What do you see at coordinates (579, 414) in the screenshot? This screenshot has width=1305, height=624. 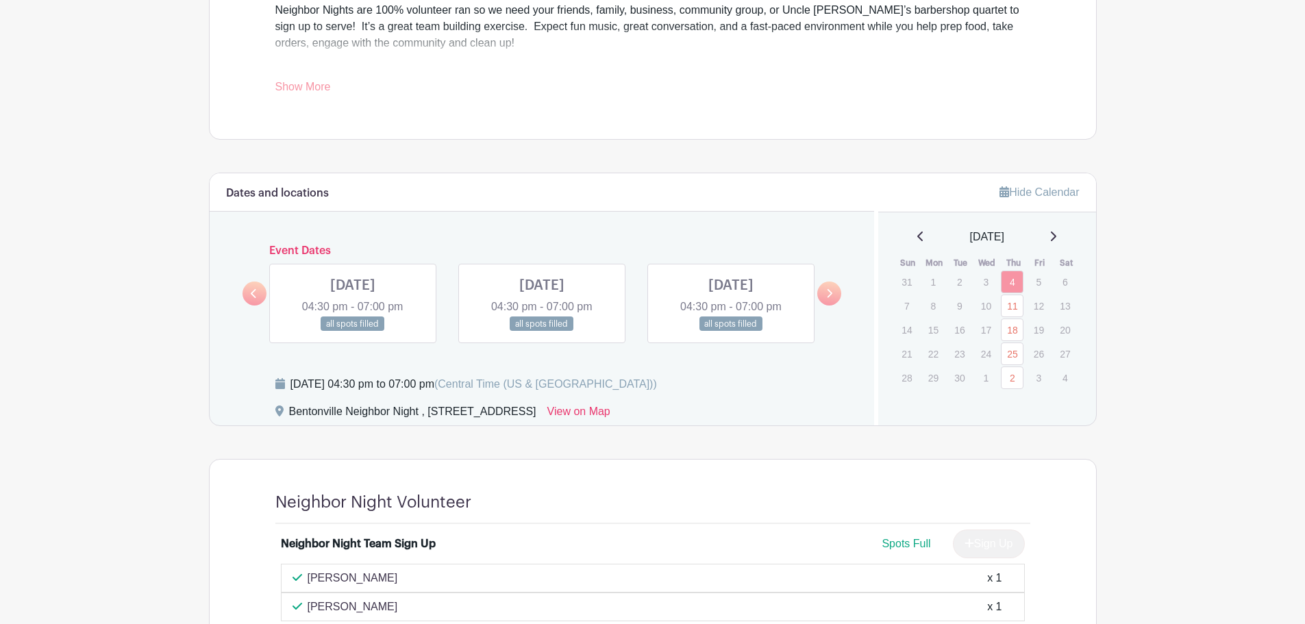 I see `a: View on Map` at bounding box center [579, 414].